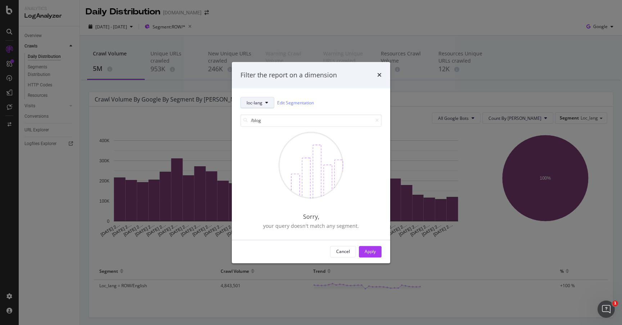 The image size is (622, 325). Describe the element at coordinates (257, 103) in the screenshot. I see `button: loc-lang` at that location.